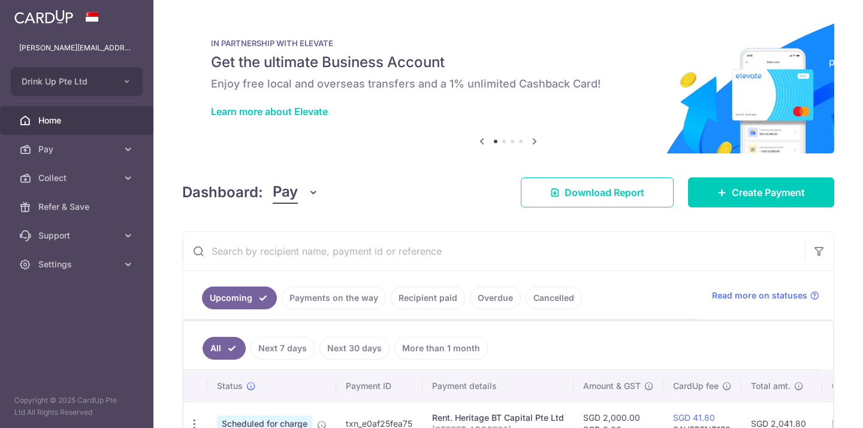 This screenshot has height=428, width=863. Describe the element at coordinates (428, 298) in the screenshot. I see `a: Recipient paid` at that location.